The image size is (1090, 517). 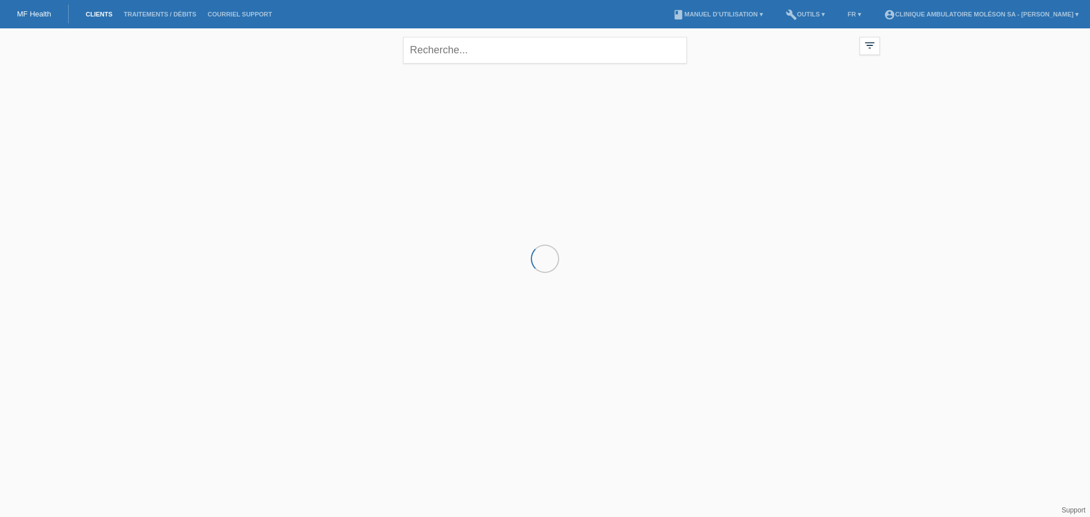 What do you see at coordinates (890, 15) in the screenshot?
I see `i: account_circle` at bounding box center [890, 15].